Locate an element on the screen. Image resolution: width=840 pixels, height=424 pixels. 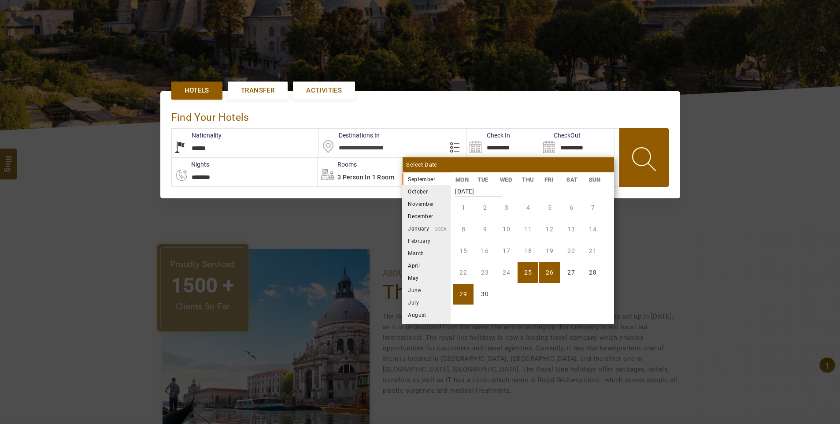
li: July is located at coordinates (426, 302).